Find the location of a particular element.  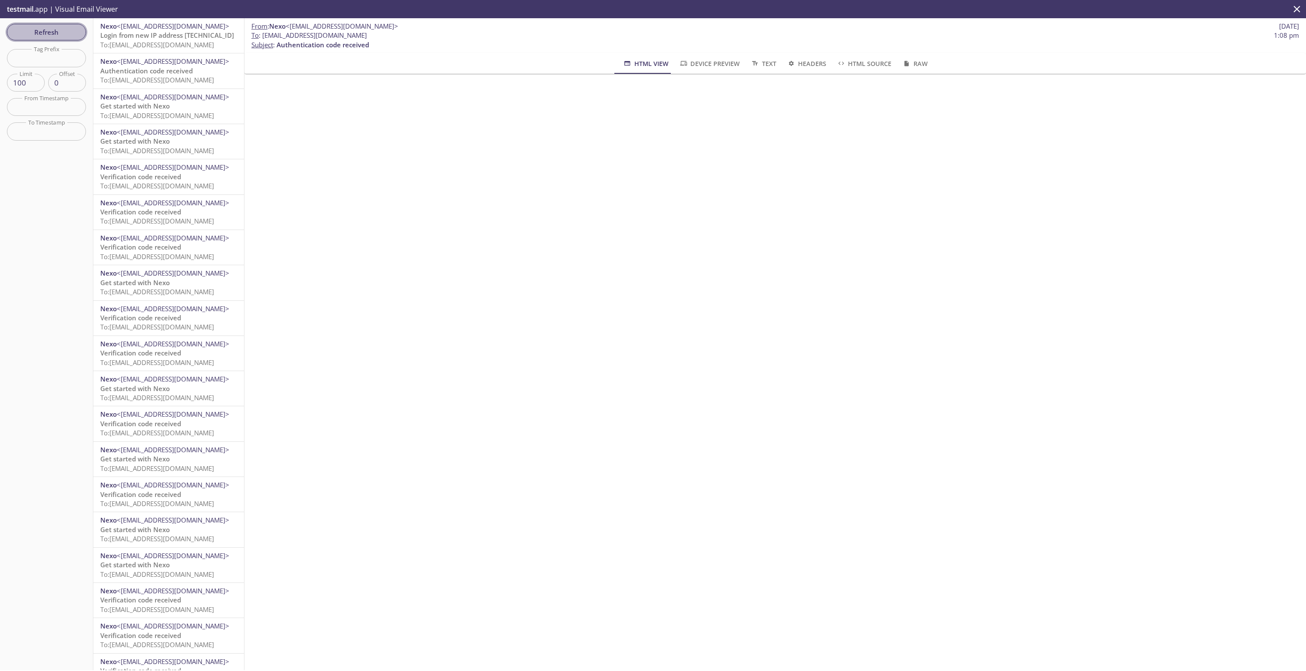

span: Refresh is located at coordinates (46, 32).